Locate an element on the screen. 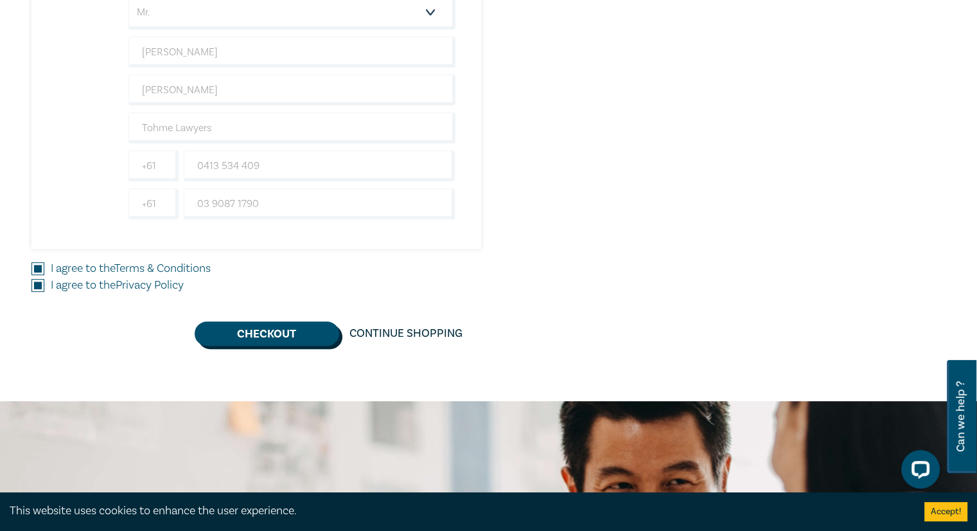 The height and width of the screenshot is (531, 977). button: Checkout is located at coordinates (267, 333).